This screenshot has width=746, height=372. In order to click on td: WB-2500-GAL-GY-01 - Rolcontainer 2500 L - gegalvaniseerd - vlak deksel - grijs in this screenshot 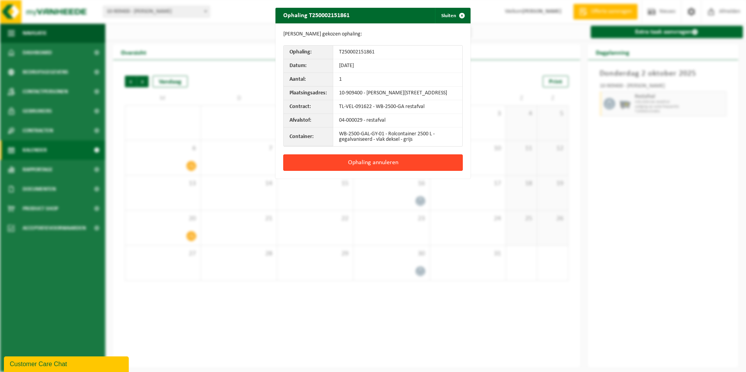, I will do `click(397, 137)`.